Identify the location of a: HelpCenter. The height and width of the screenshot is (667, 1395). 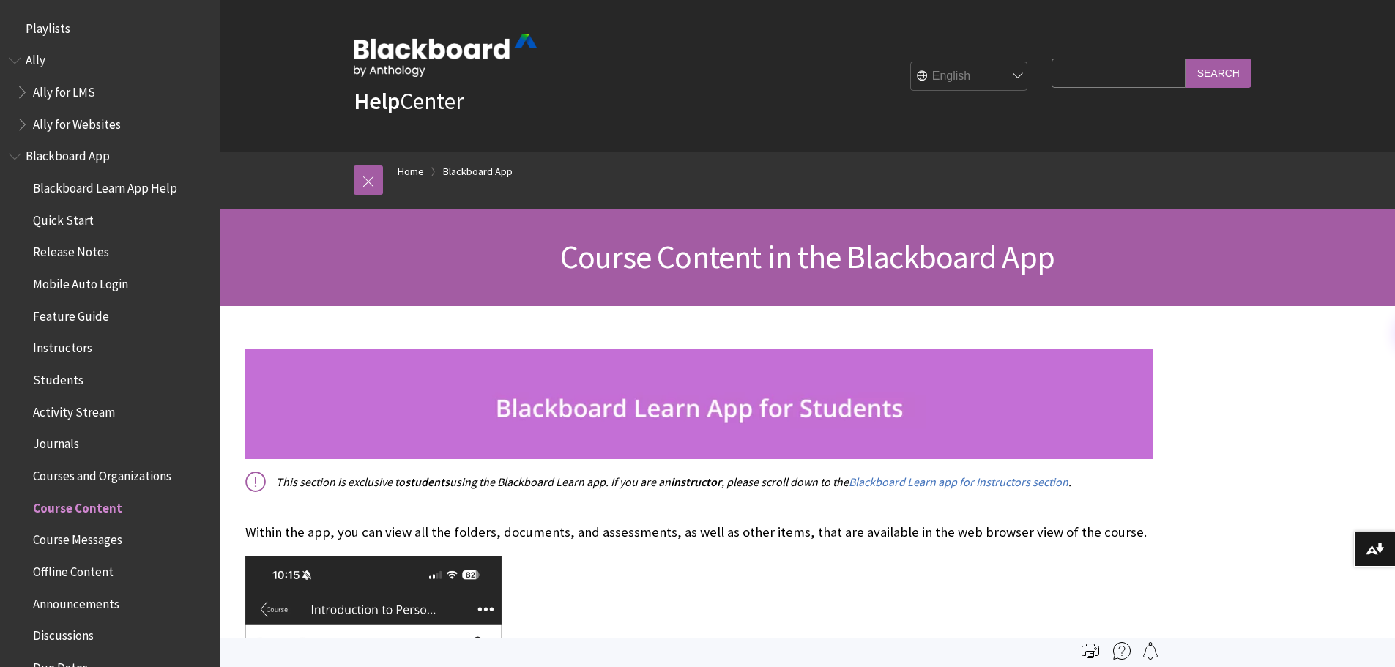
(409, 101).